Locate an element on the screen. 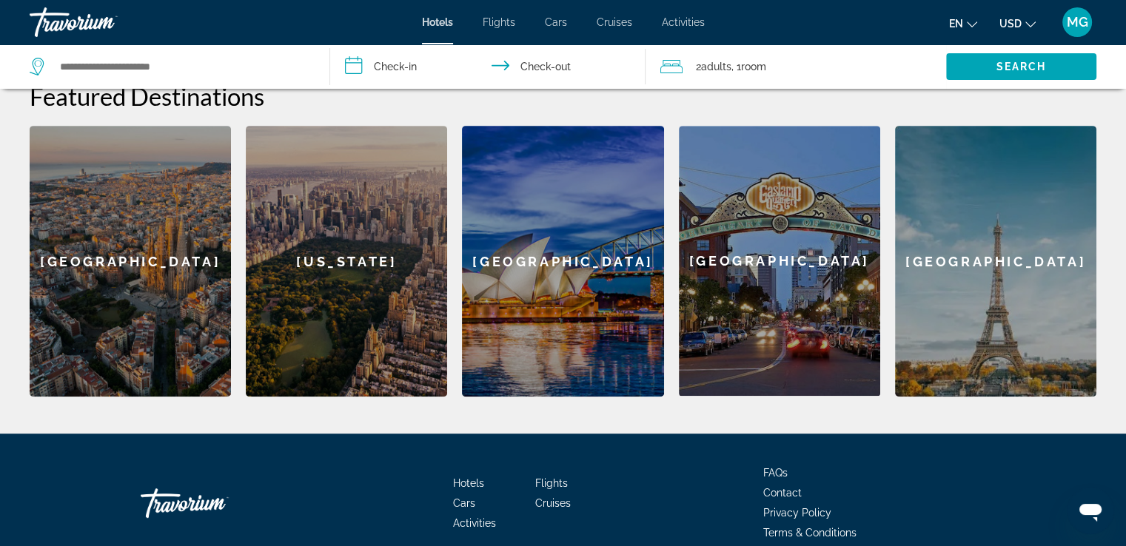 The height and width of the screenshot is (546, 1126). span: 2 is located at coordinates (714, 67).